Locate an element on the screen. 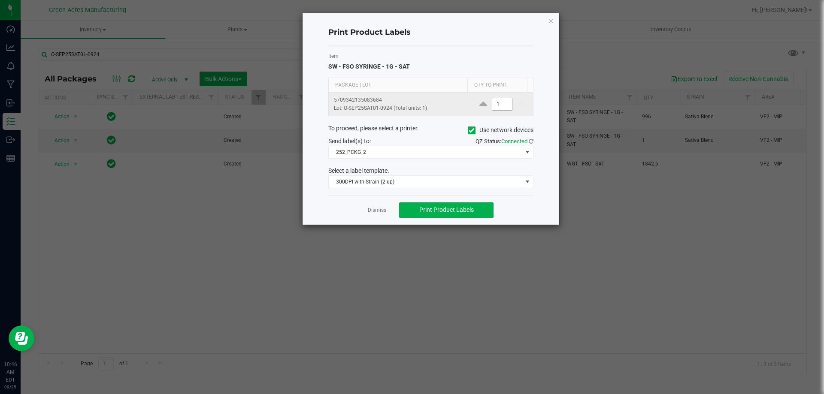  p: Lot: O-SEP25SAT01-0924 (Total units: 1) is located at coordinates (400, 108).